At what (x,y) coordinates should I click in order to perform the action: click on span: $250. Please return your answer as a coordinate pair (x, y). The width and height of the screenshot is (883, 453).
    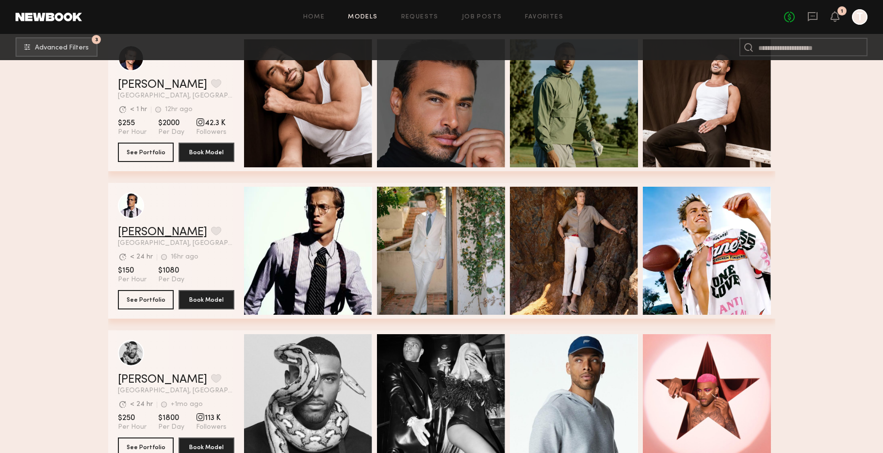
    Looking at the image, I should click on (132, 418).